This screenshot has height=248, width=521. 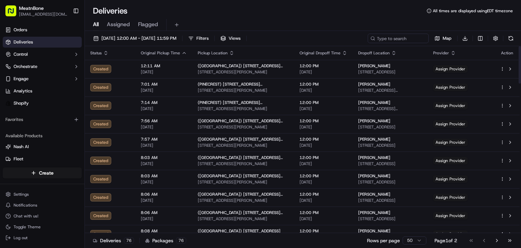 What do you see at coordinates (65, 32) in the screenshot?
I see `p: Welcome 👋` at bounding box center [65, 32].